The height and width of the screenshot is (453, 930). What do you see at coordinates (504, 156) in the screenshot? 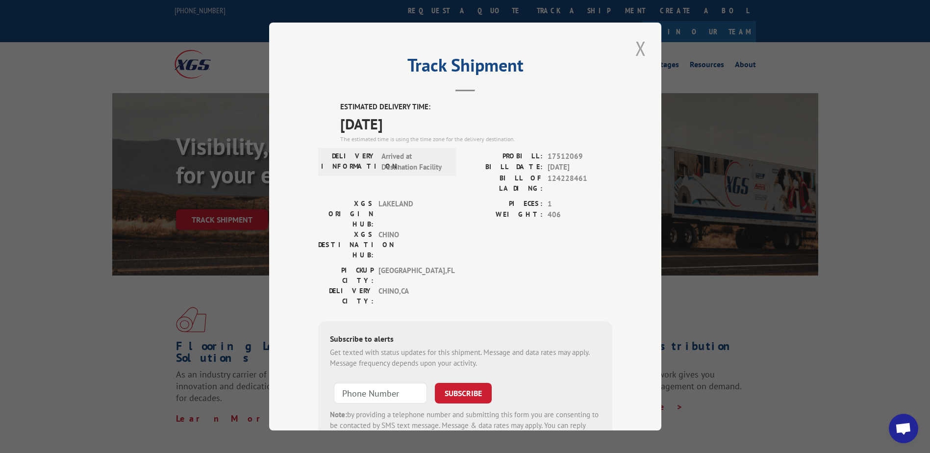
I see `label: PROBILL:` at bounding box center [504, 156].